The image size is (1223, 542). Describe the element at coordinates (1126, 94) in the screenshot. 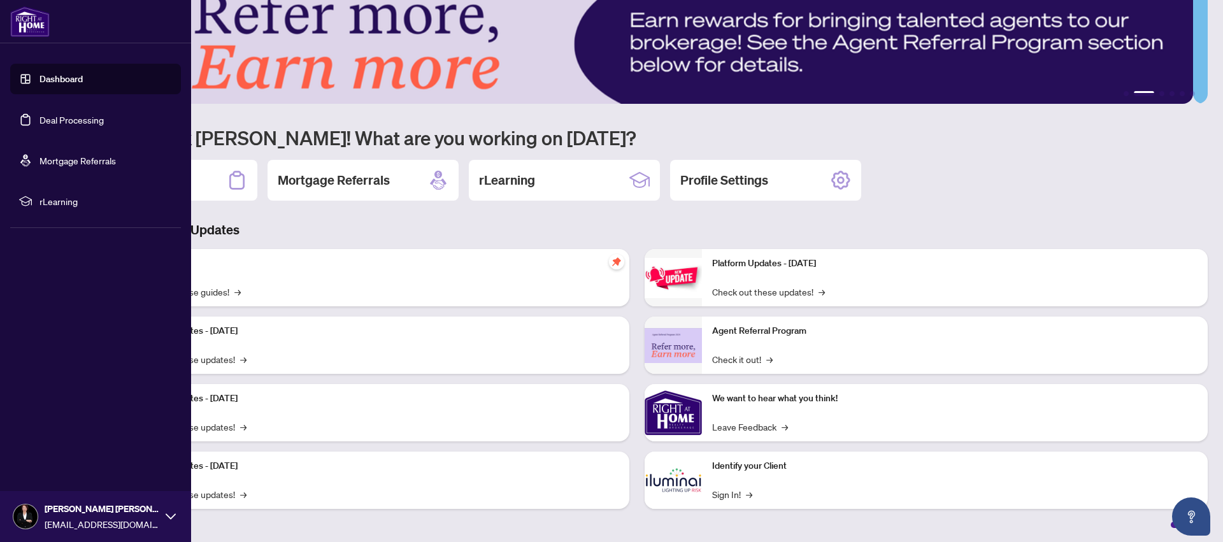

I see `button: 1` at that location.